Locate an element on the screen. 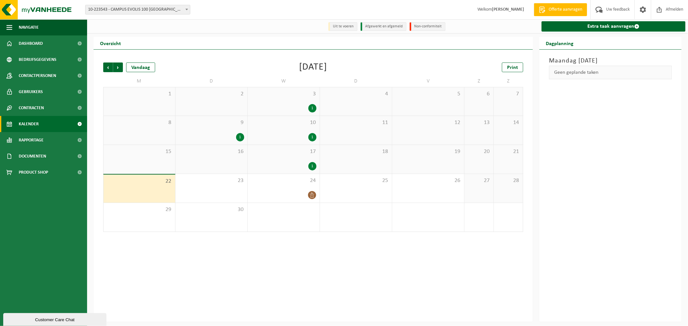 The width and height of the screenshot is (688, 326). span: 25 is located at coordinates (356, 181).